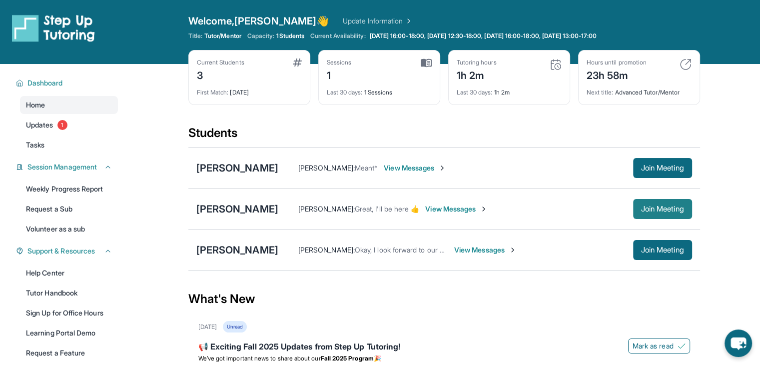 This screenshot has width=760, height=365. What do you see at coordinates (259, 358) in the screenshot?
I see `span: We’ve got important news to share about our` at bounding box center [259, 358].